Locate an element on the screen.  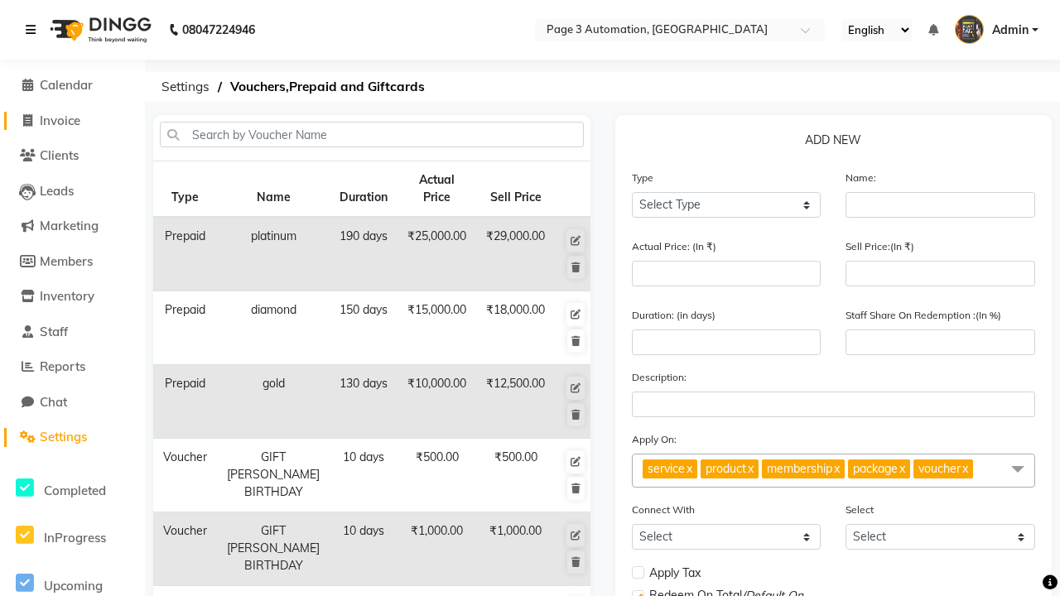
b: 08047224946 is located at coordinates (219, 30).